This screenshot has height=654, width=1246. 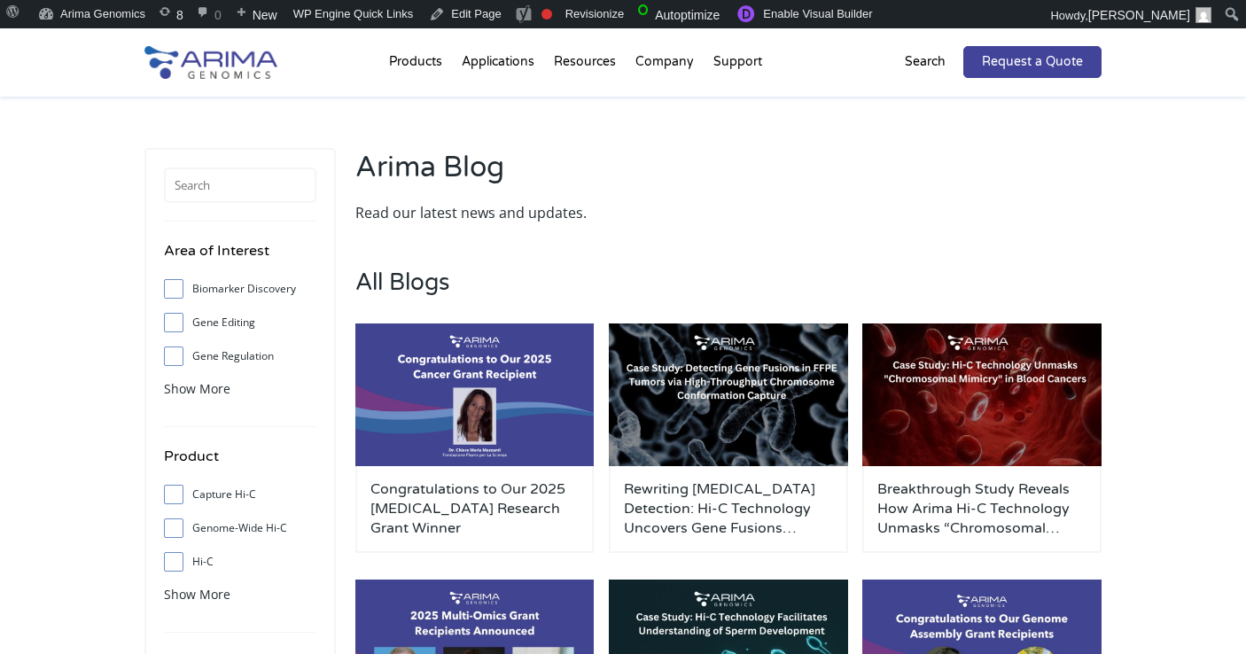 What do you see at coordinates (1032, 62) in the screenshot?
I see `a: Request a Quote` at bounding box center [1032, 62].